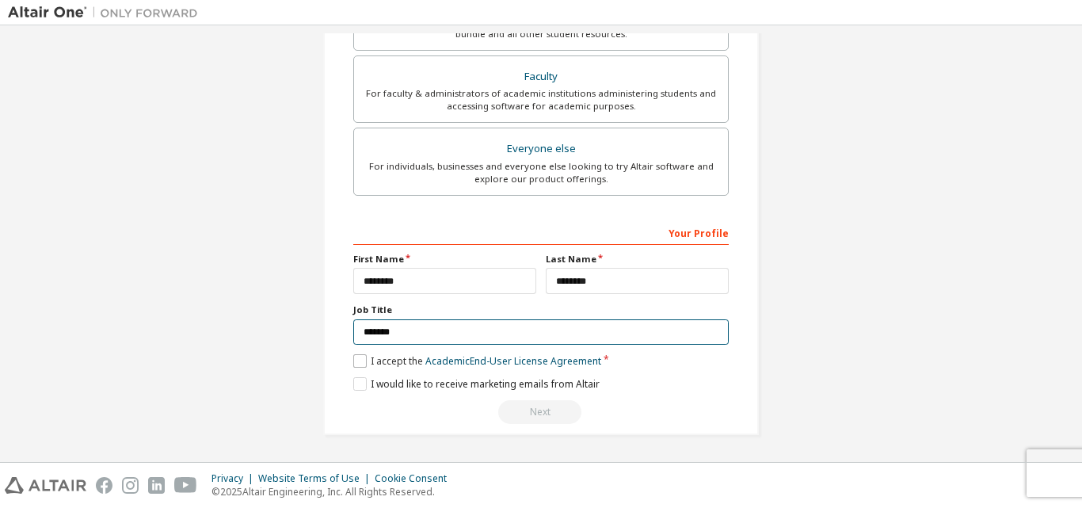 The height and width of the screenshot is (508, 1082). What do you see at coordinates (541, 173) in the screenshot?
I see `div: For individuals, businesses and everyone else looking to try Altair software and explore our prod...` at bounding box center [541, 173].